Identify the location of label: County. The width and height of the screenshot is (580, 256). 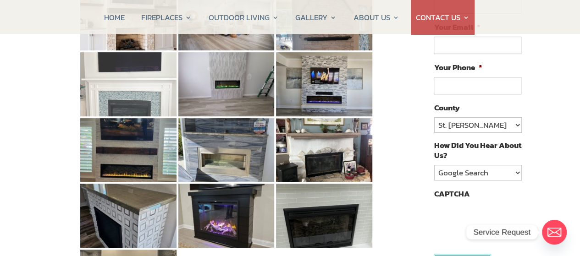
(447, 108).